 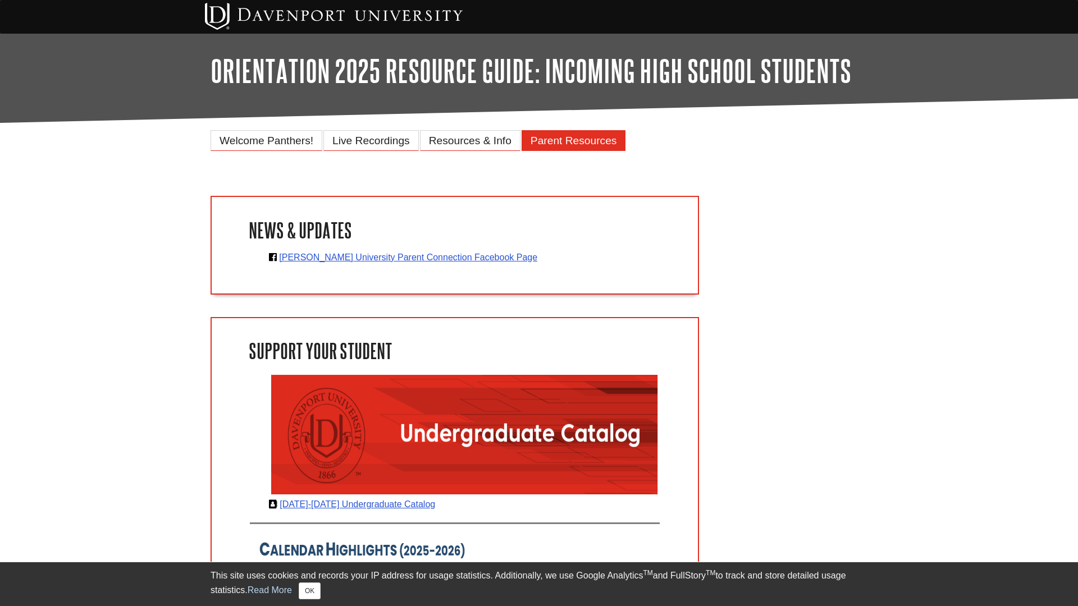 I want to click on h2: Support Your Student, so click(x=455, y=351).